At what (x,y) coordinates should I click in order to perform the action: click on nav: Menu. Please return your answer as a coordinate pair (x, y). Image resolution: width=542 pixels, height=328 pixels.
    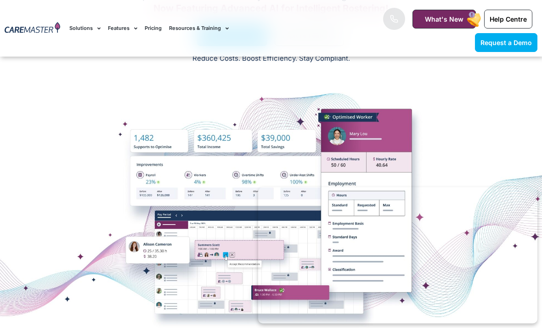
    Looking at the image, I should click on (208, 28).